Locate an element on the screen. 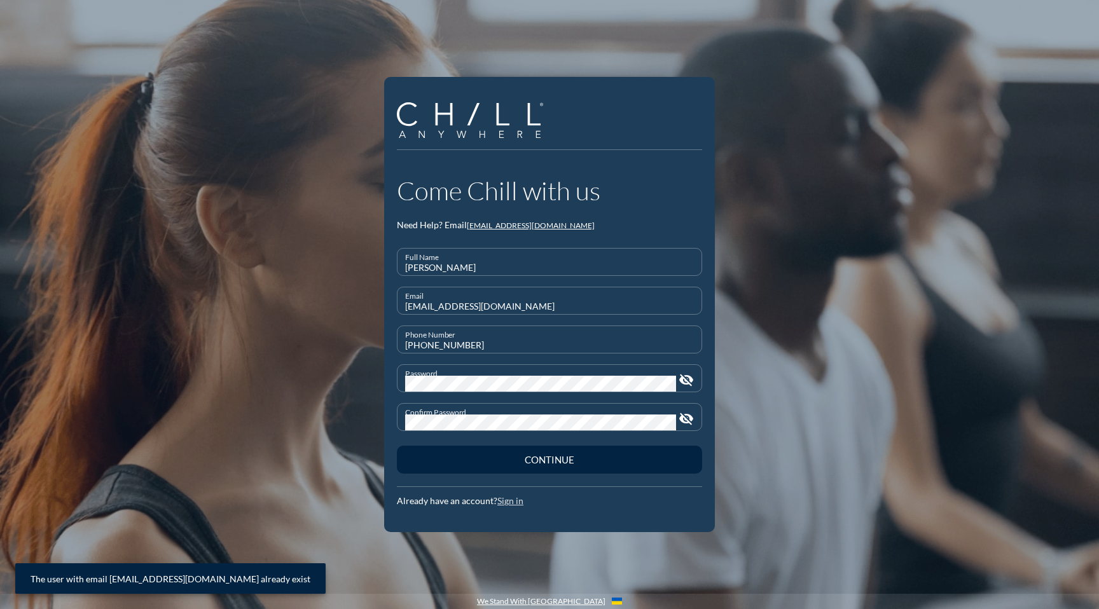 The width and height of the screenshot is (1099, 609). button: Continue is located at coordinates (549, 460).